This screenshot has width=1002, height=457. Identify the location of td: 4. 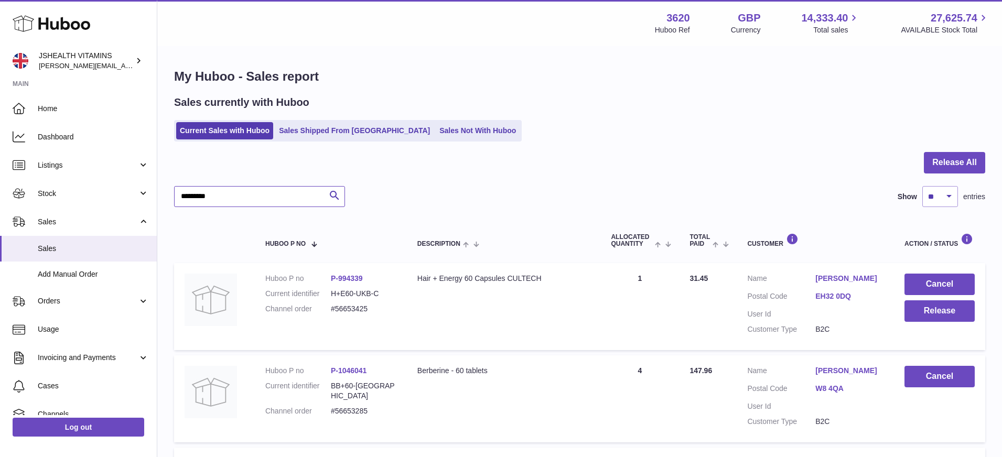
(640, 399).